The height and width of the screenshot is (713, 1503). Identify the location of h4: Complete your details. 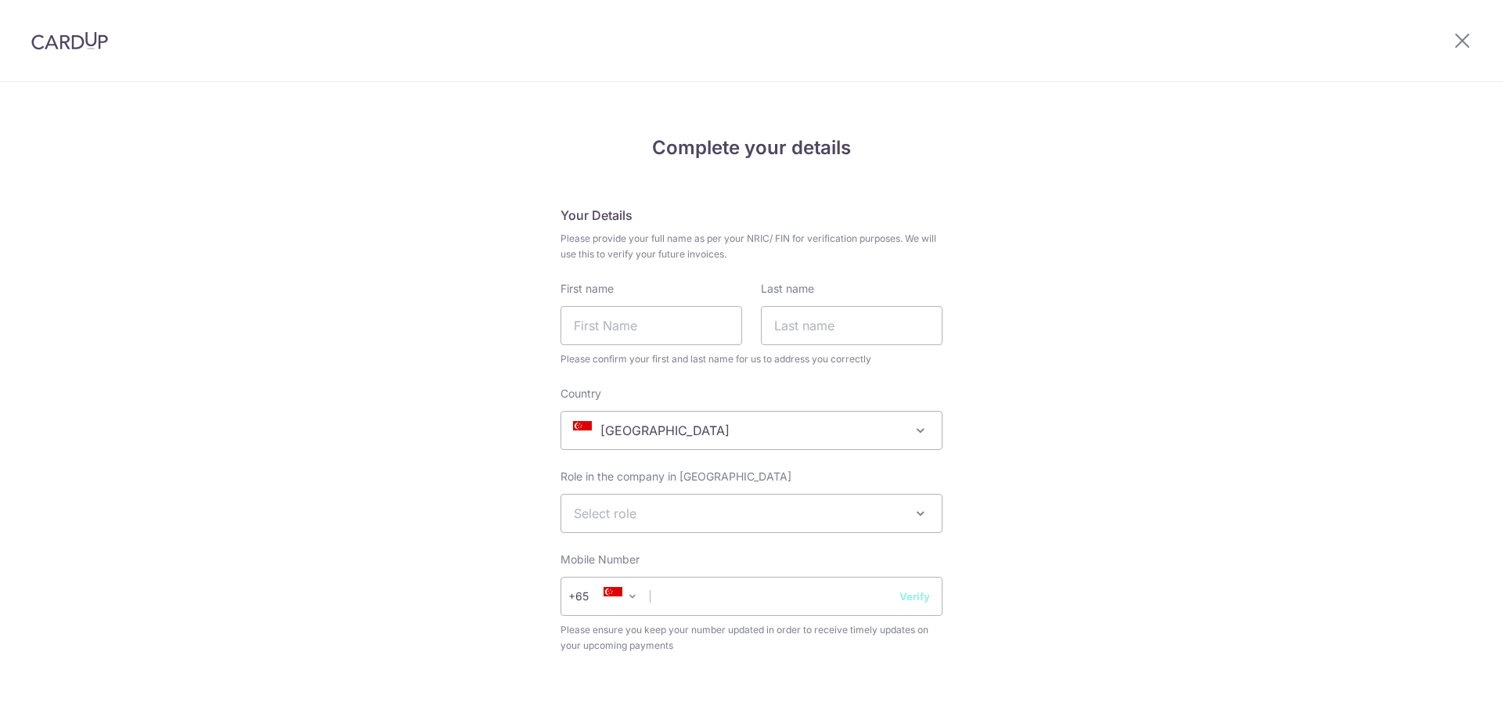
(752, 148).